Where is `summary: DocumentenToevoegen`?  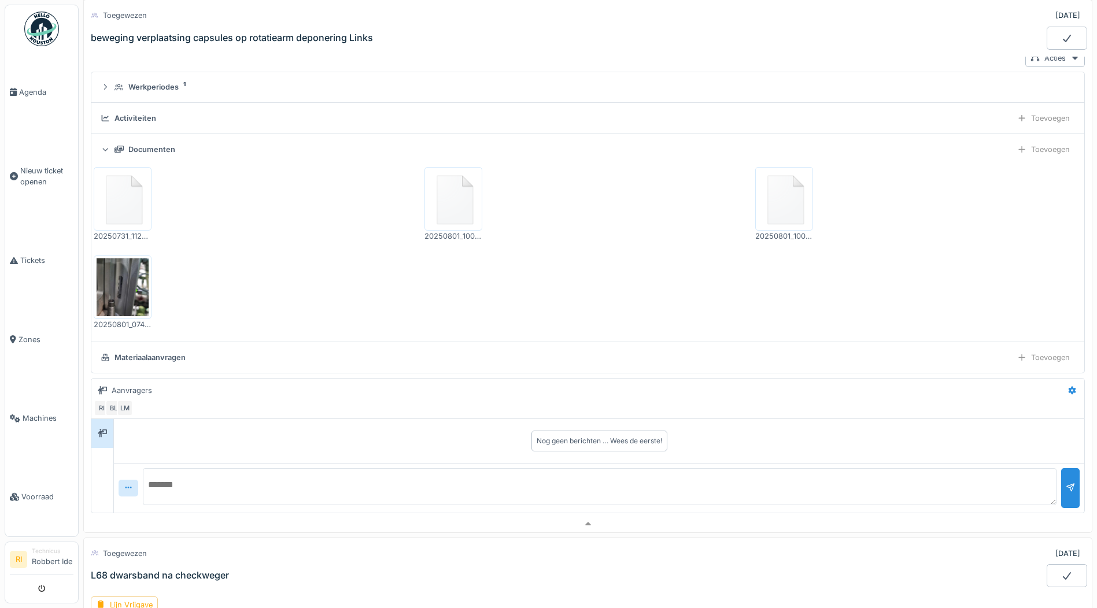 summary: DocumentenToevoegen is located at coordinates (587, 149).